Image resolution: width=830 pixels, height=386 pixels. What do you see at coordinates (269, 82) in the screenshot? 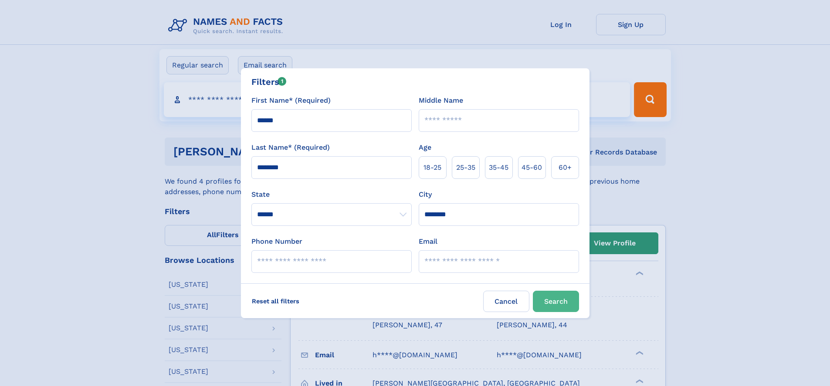
I see `div: Filters` at bounding box center [269, 82].